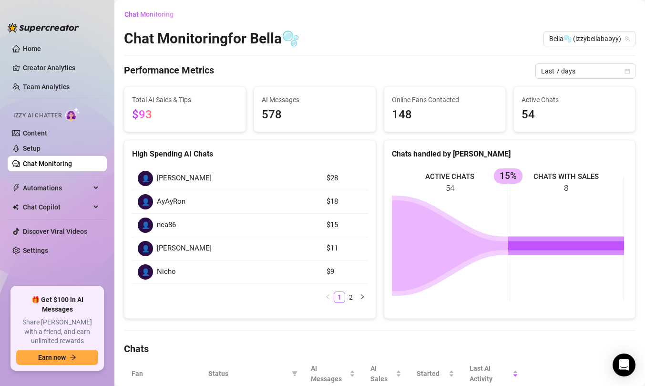  What do you see at coordinates (47, 164) in the screenshot?
I see `a: Chat Monitoring` at bounding box center [47, 164].